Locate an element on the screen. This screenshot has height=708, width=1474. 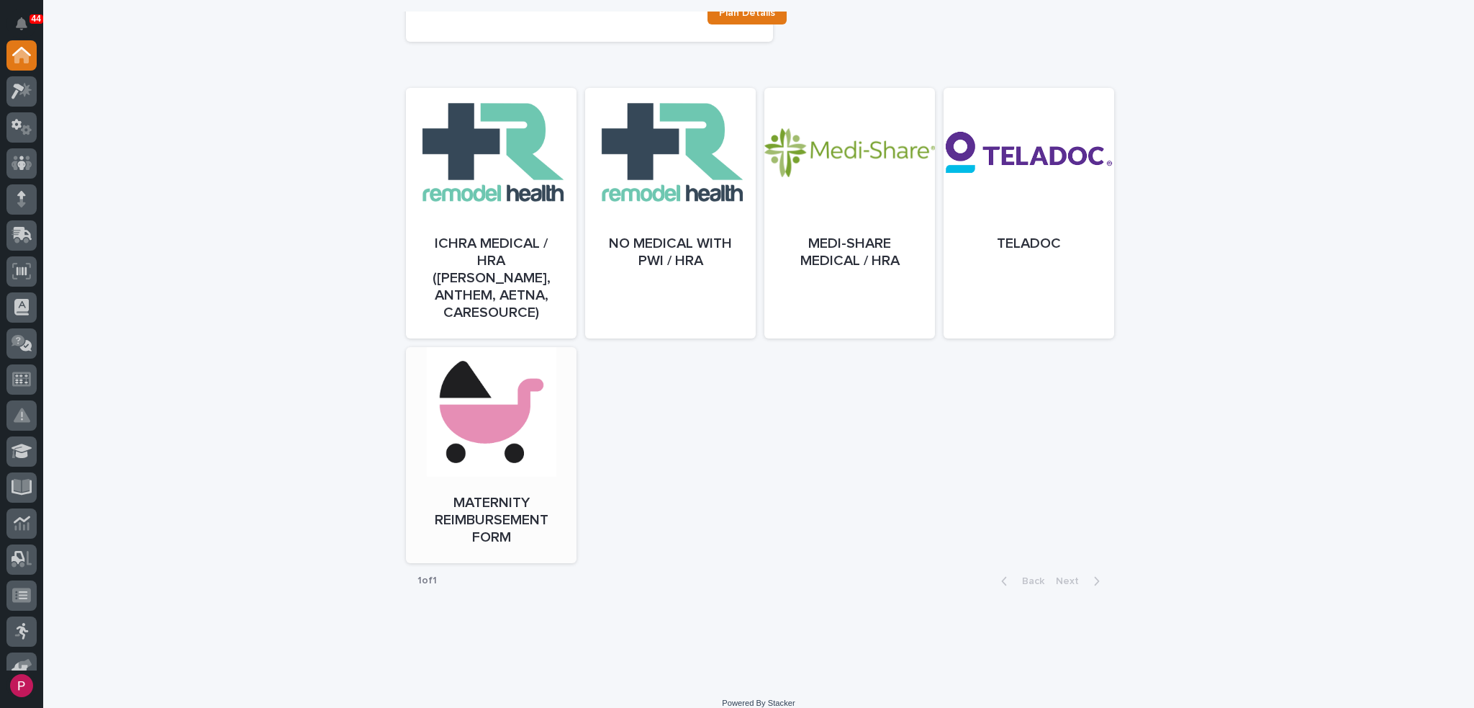
span: Plan Details is located at coordinates (747, 13).